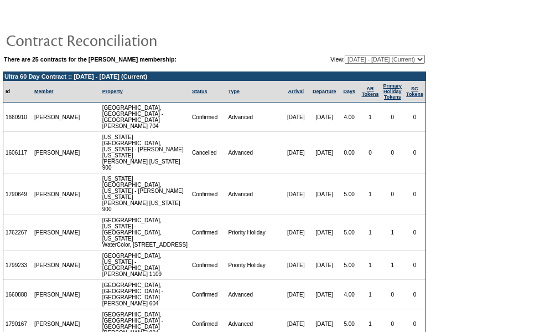 The width and height of the screenshot is (545, 332). I want to click on td: 1799233, so click(18, 265).